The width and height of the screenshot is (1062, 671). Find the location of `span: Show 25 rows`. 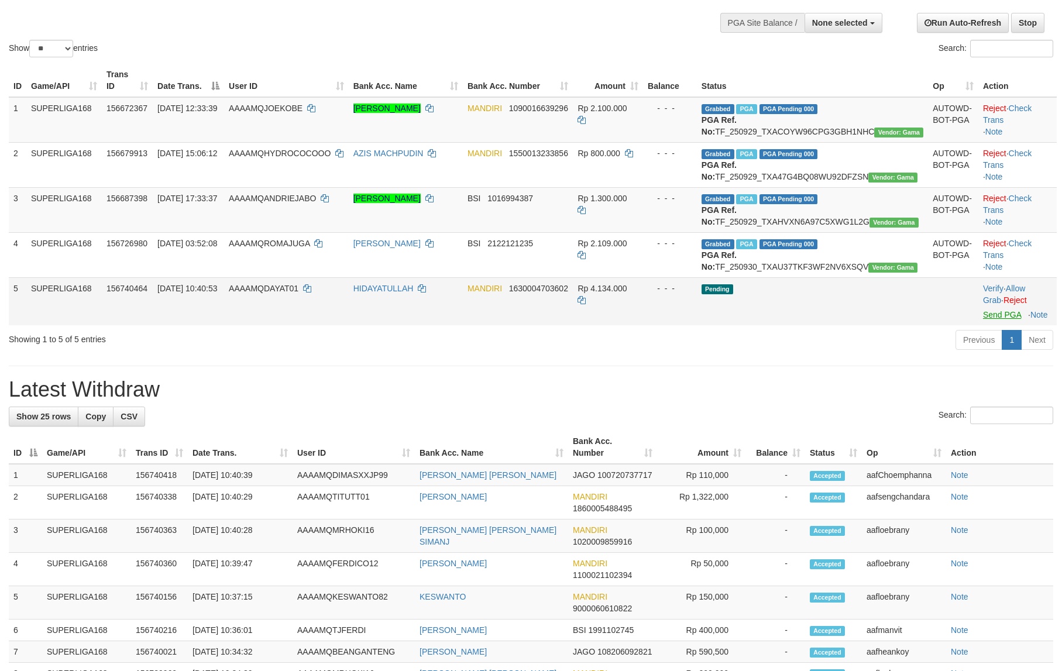

span: Show 25 rows is located at coordinates (43, 417).